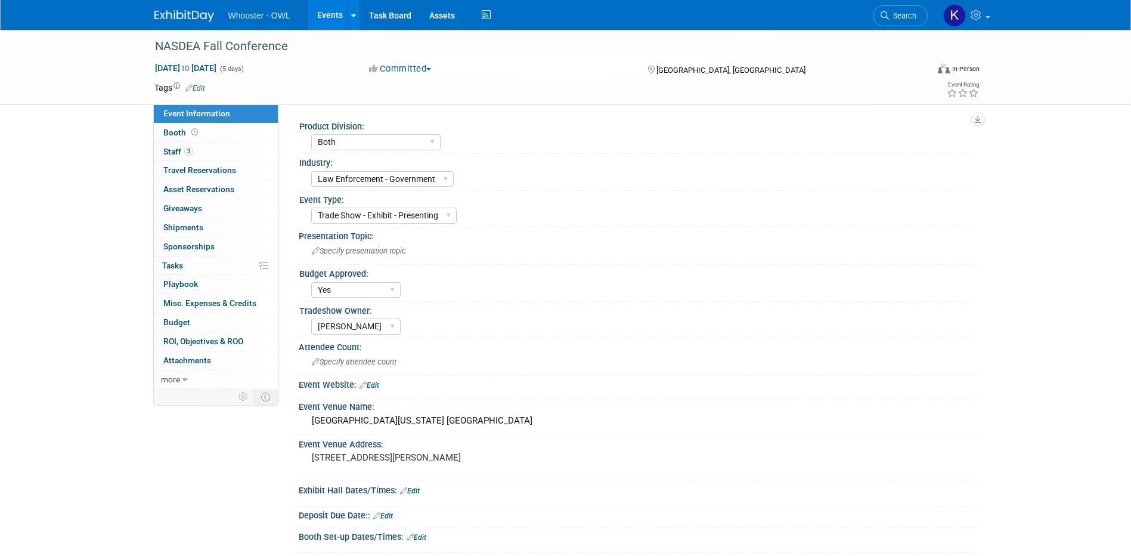 The width and height of the screenshot is (1131, 556). Describe the element at coordinates (638, 345) in the screenshot. I see `div: Attendee Count:` at that location.